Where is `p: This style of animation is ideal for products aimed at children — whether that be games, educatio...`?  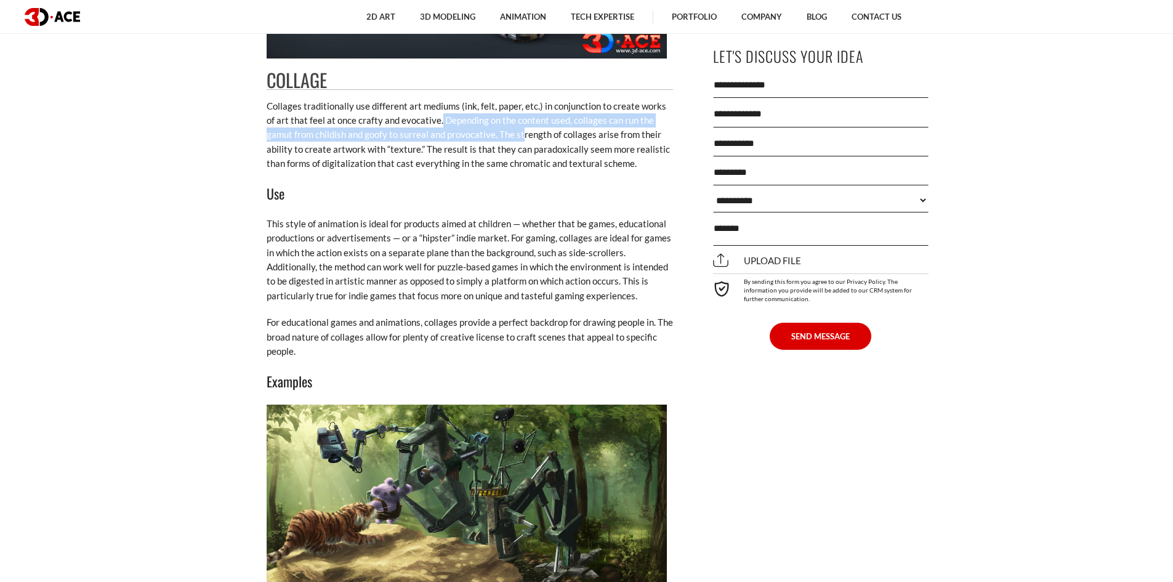 p: This style of animation is ideal for products aimed at children — whether that be games, educatio... is located at coordinates (470, 260).